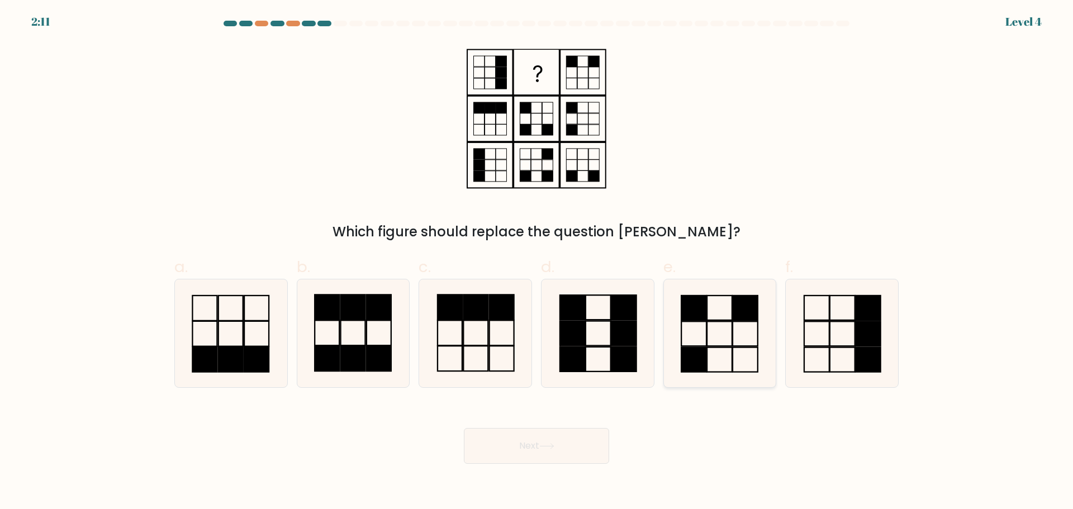 The width and height of the screenshot is (1073, 509). What do you see at coordinates (1024, 22) in the screenshot?
I see `div: Level 4` at bounding box center [1024, 22].